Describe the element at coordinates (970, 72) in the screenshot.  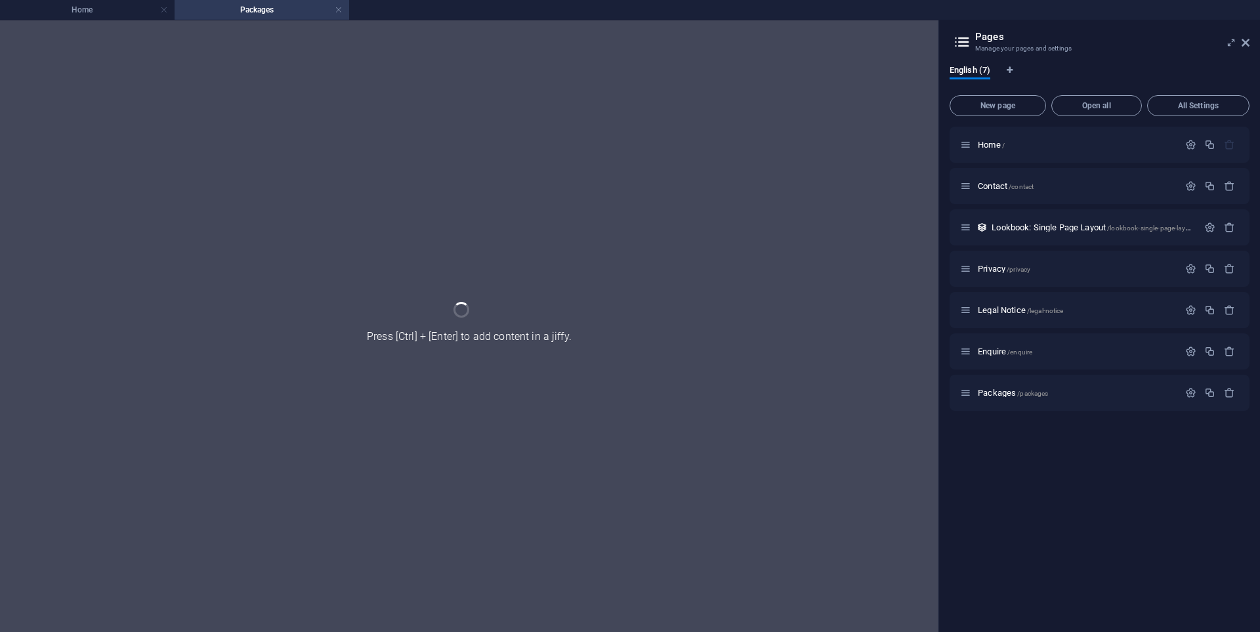
I see `span: English (7)` at that location.